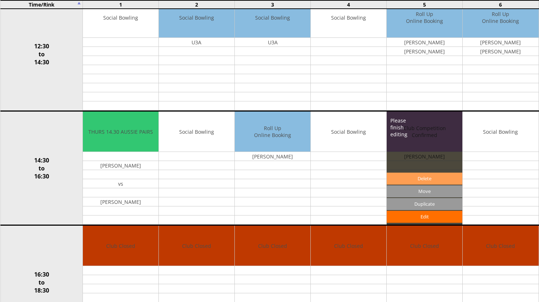 The width and height of the screenshot is (539, 302). What do you see at coordinates (196, 4) in the screenshot?
I see `td: 2` at bounding box center [196, 4].